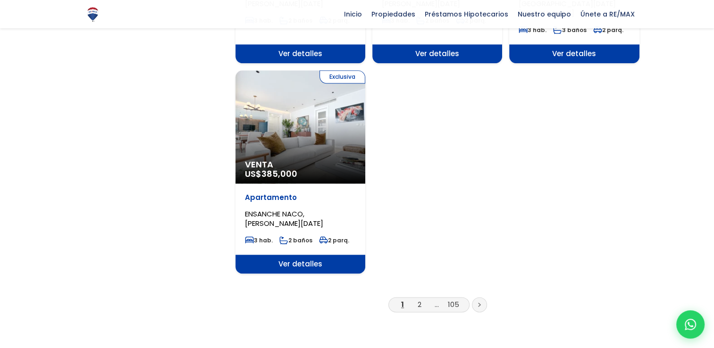  What do you see at coordinates (271, 174) in the screenshot?
I see `span: US$` at bounding box center [271, 174].